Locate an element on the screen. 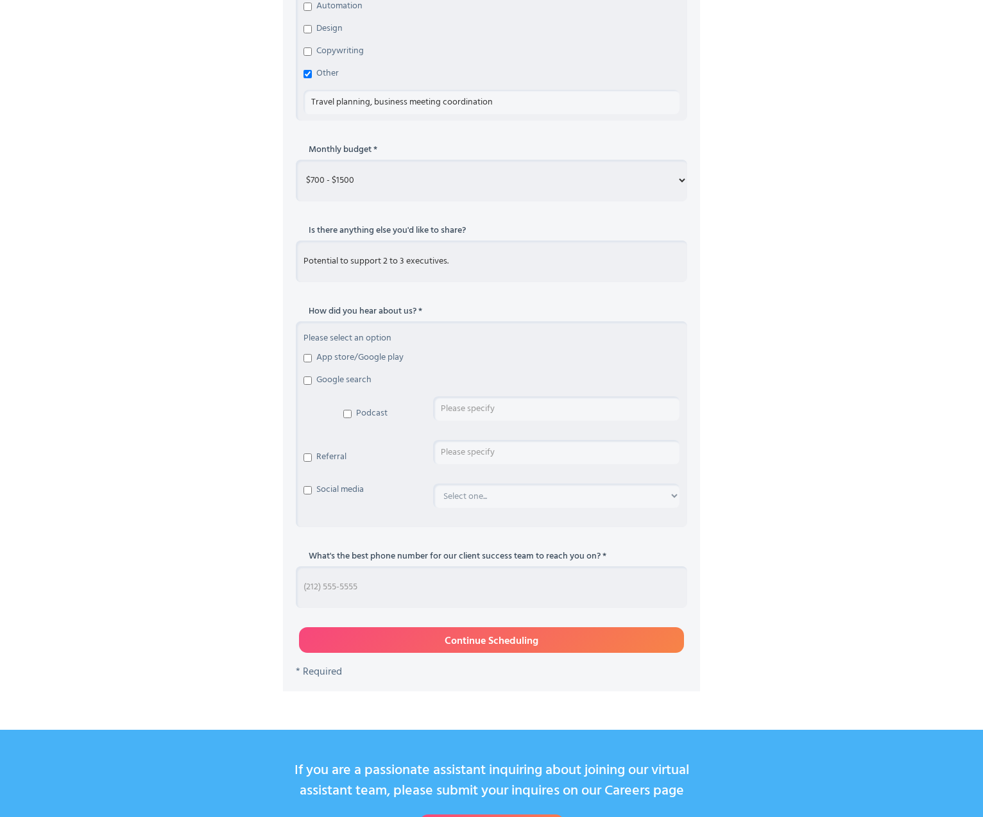 Image resolution: width=983 pixels, height=817 pixels. input: Social media is located at coordinates (307, 490).